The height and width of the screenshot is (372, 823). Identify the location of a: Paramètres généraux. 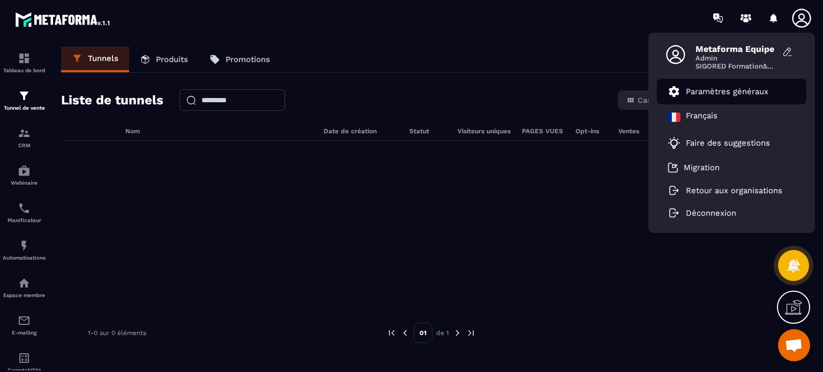
(718, 92).